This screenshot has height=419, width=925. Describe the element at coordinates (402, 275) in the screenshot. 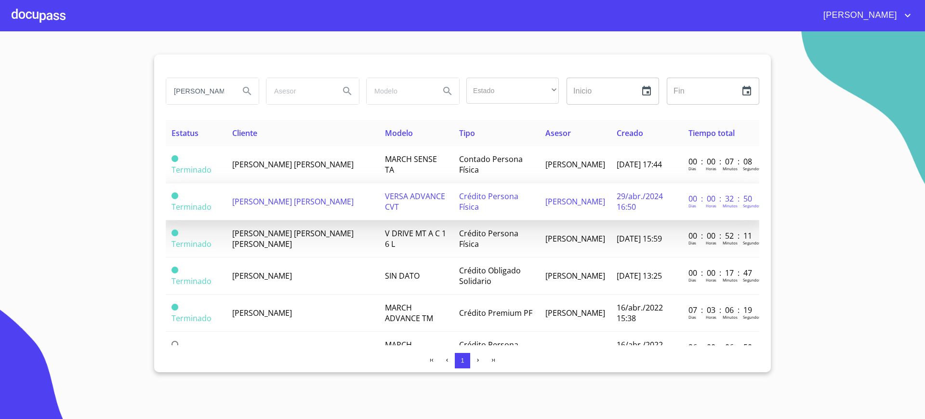

I see `span: SIN DATO` at that location.